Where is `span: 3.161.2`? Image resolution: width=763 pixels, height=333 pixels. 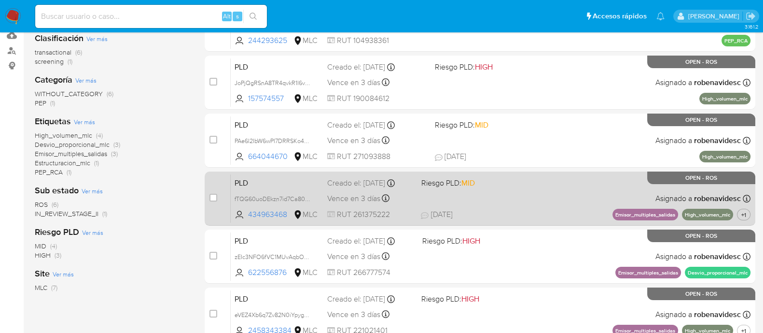
span: 3.161.2 is located at coordinates (751, 27).